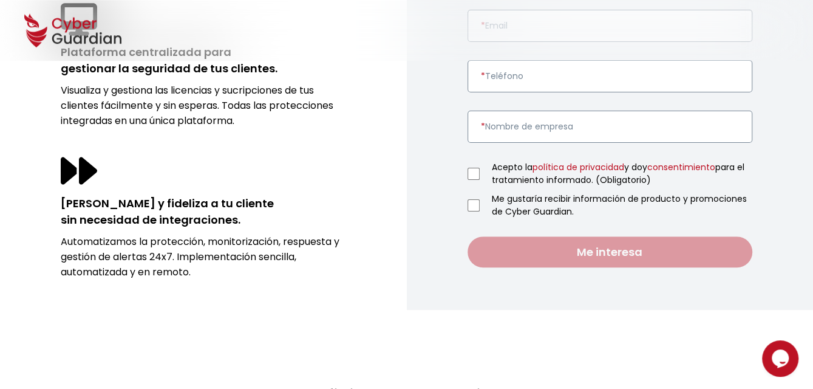  I want to click on a: política de privacidad, so click(578, 167).